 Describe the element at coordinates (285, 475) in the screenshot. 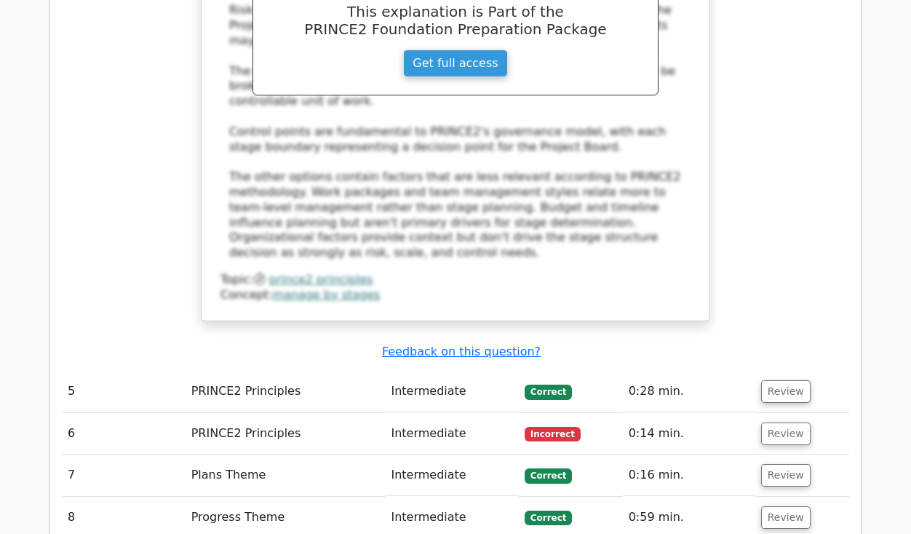

I see `td: Plans Theme` at that location.